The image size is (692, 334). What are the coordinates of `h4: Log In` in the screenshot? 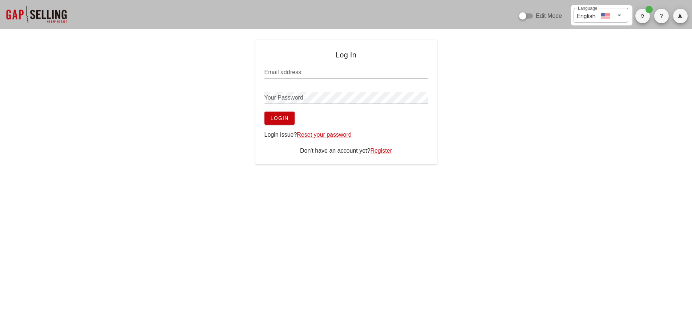 It's located at (346, 55).